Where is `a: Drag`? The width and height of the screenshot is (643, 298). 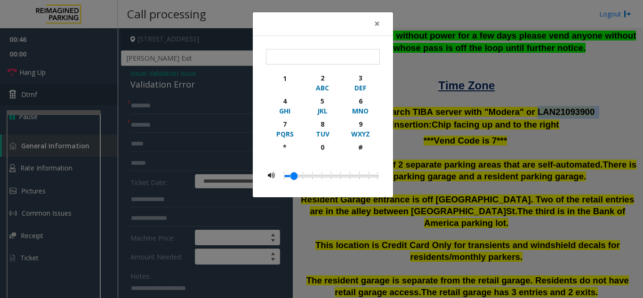 a: Drag is located at coordinates (294, 176).